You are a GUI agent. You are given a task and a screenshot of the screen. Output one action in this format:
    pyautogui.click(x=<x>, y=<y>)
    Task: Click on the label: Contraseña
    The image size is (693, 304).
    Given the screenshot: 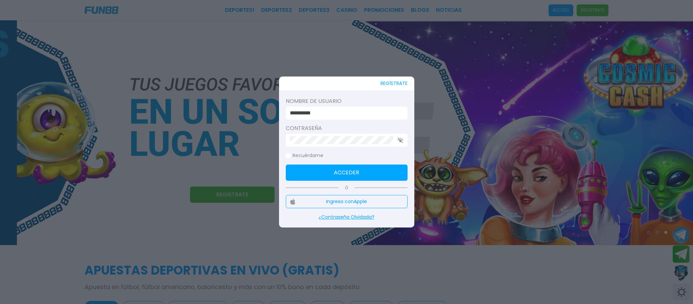 What is the action you would take?
    pyautogui.click(x=347, y=128)
    